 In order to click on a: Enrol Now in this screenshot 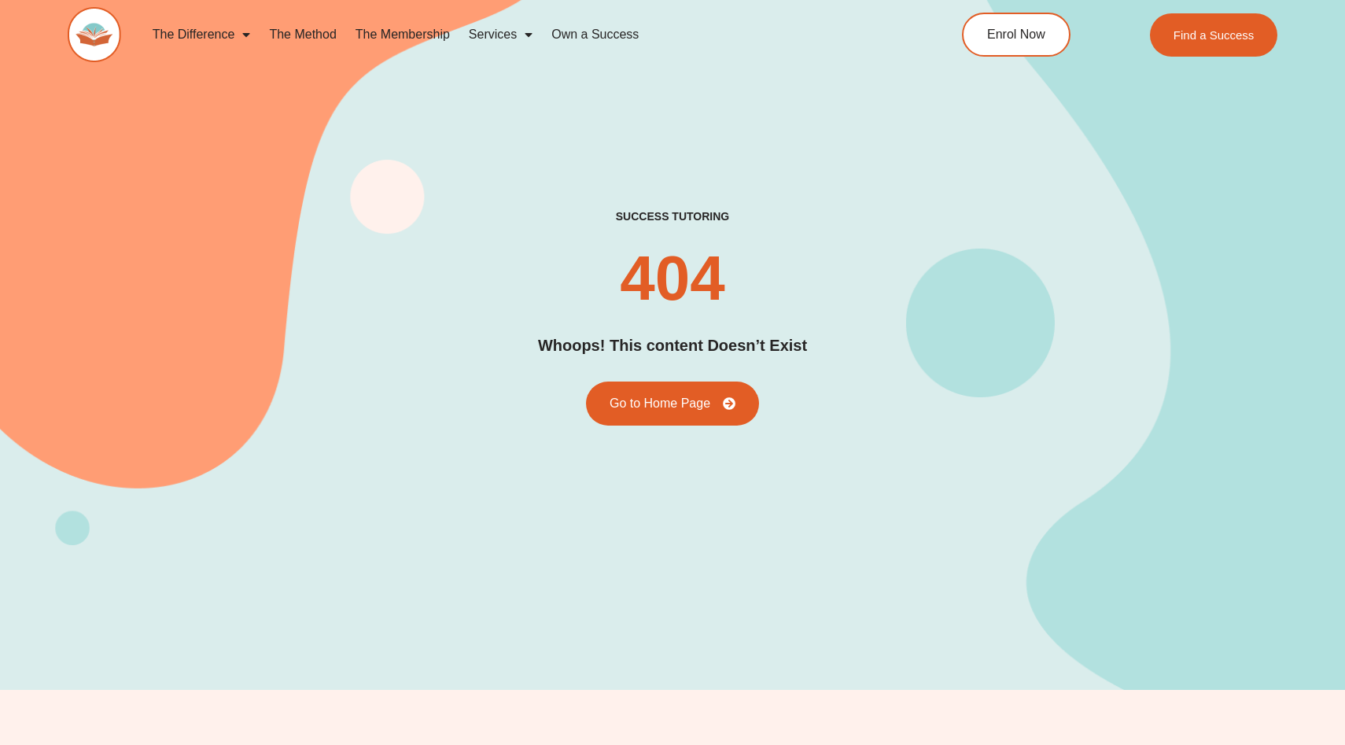, I will do `click(1016, 35)`.